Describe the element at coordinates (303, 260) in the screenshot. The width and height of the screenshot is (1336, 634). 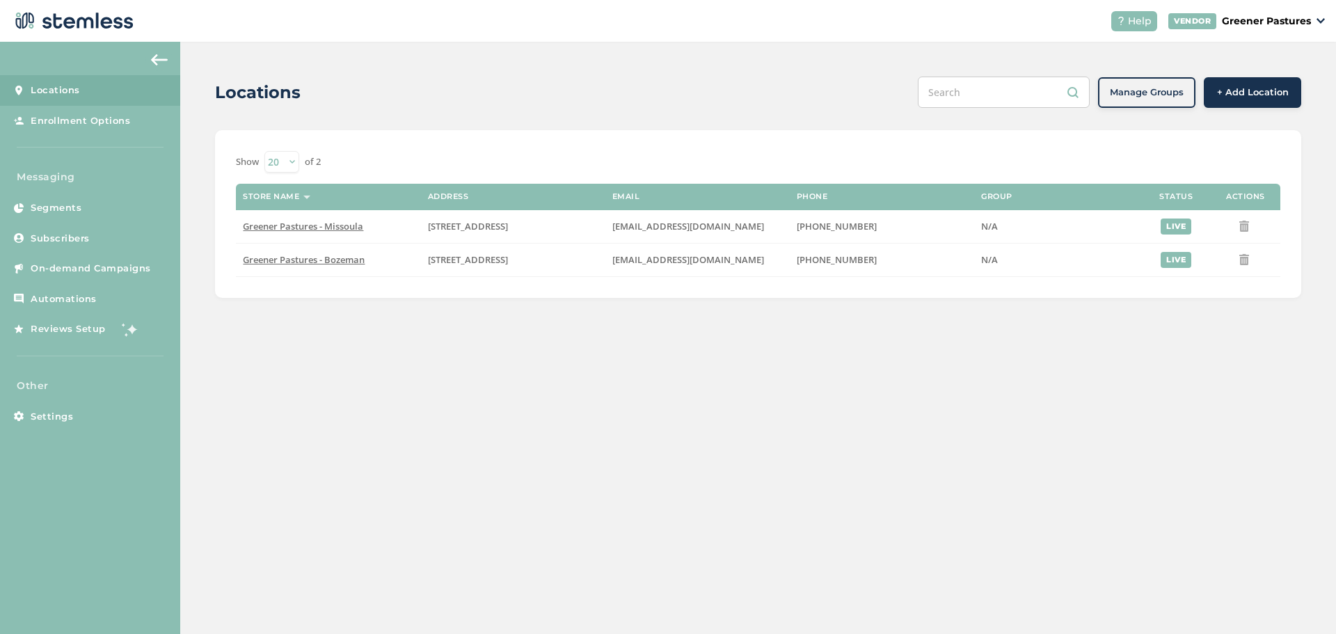
I see `span: Greener Pastures - Bozeman` at that location.